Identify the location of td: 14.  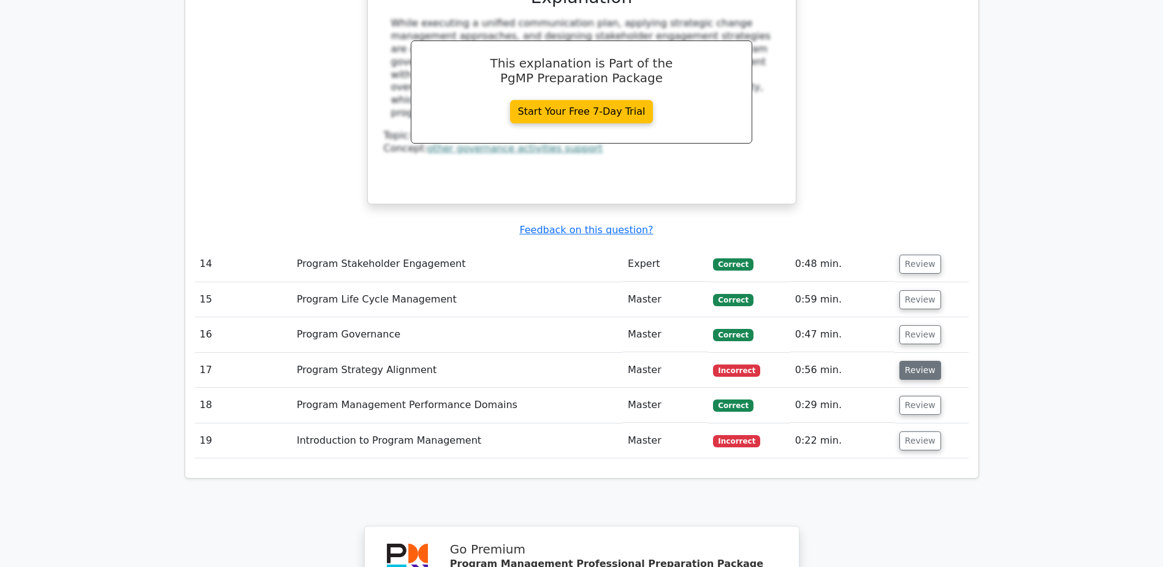
(243, 264).